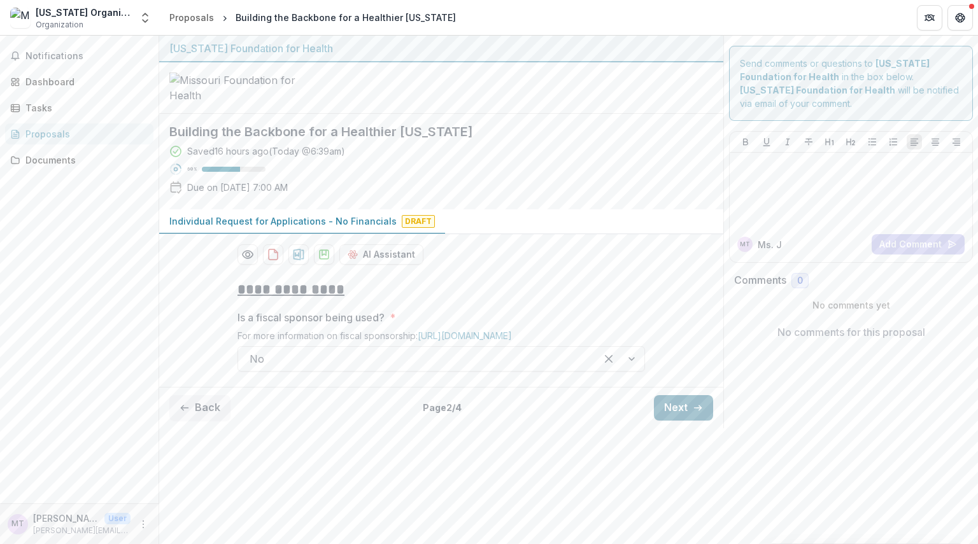 The width and height of the screenshot is (978, 544). I want to click on p: Ms. J, so click(770, 244).